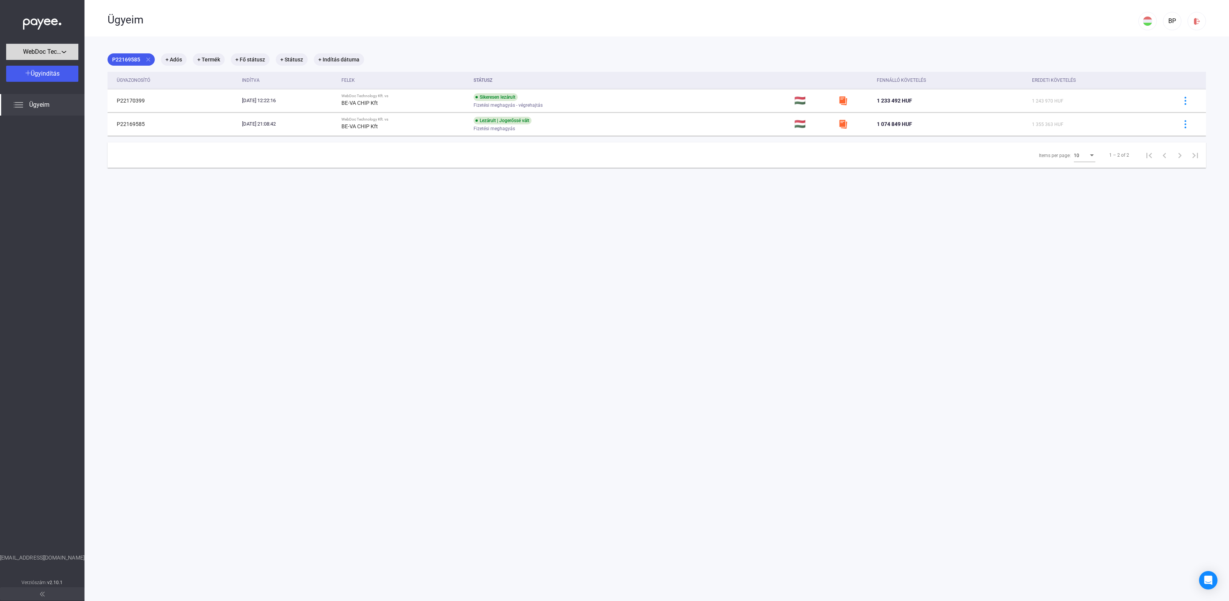  Describe the element at coordinates (42, 594) in the screenshot. I see `img: arrow-double-left-grey.svg` at that location.